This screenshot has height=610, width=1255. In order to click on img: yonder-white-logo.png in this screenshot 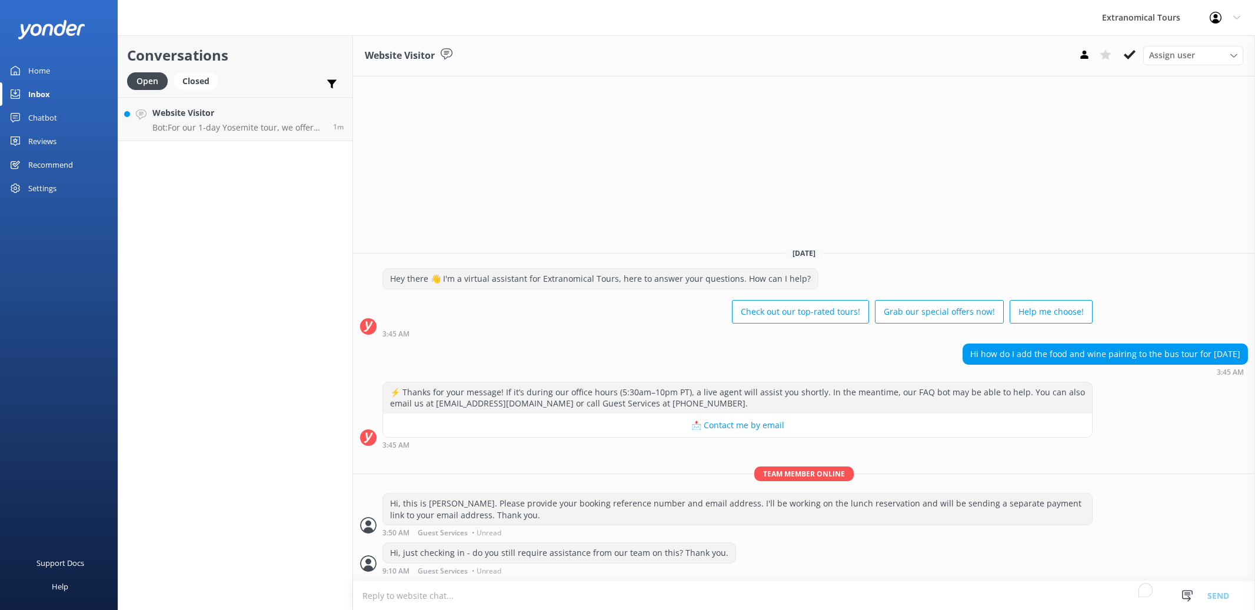, I will do `click(51, 29)`.